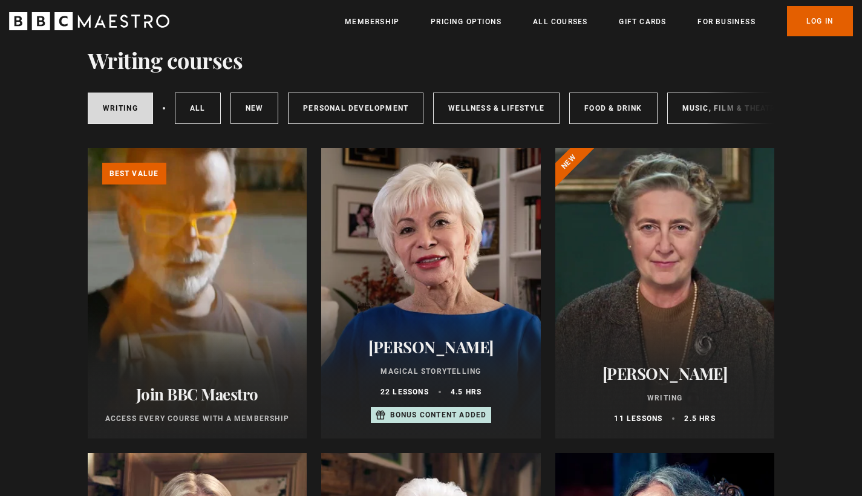 This screenshot has width=862, height=496. I want to click on a: Membership, so click(372, 22).